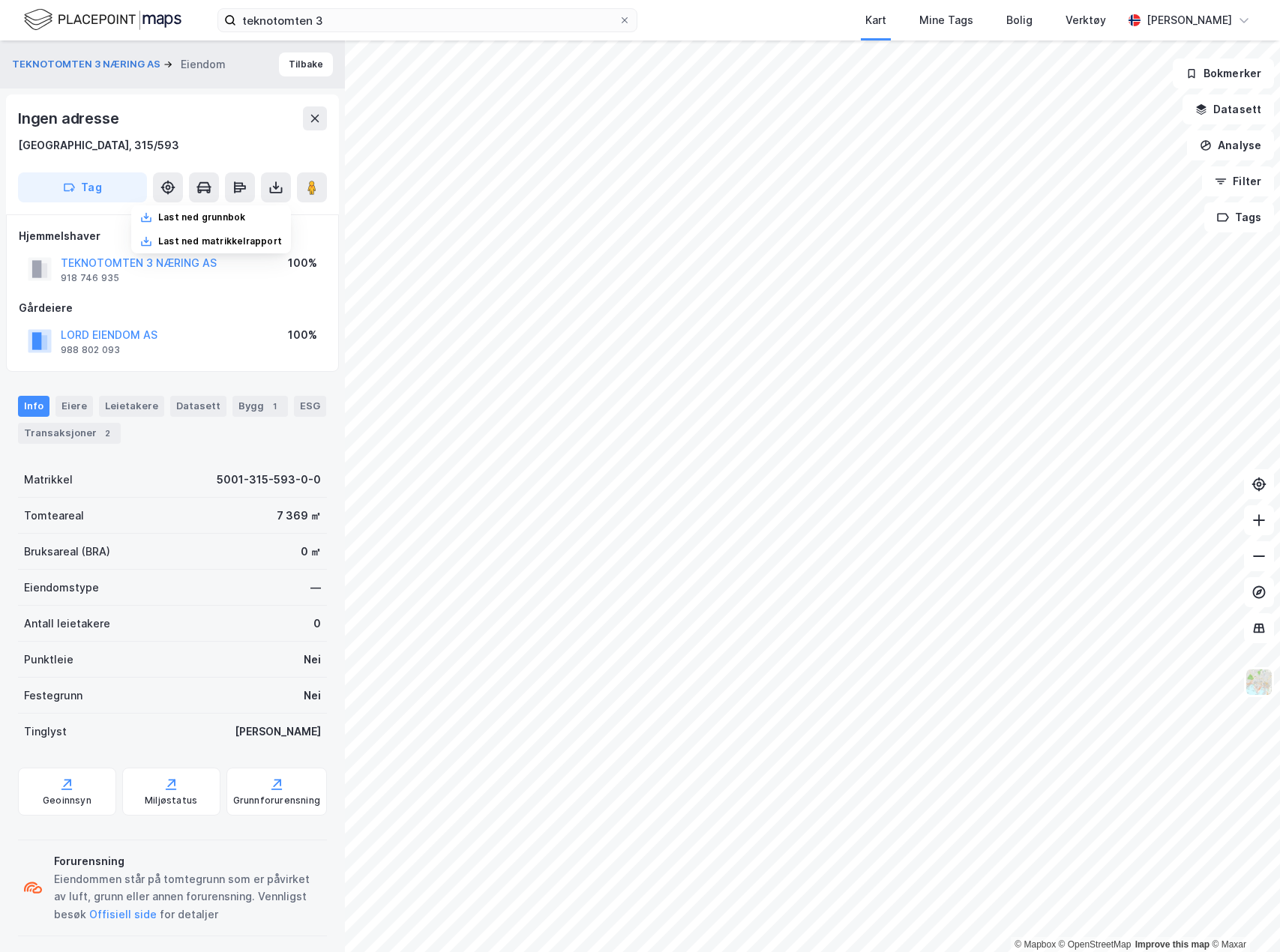 The image size is (1280, 952). I want to click on div: Leietakere, so click(131, 406).